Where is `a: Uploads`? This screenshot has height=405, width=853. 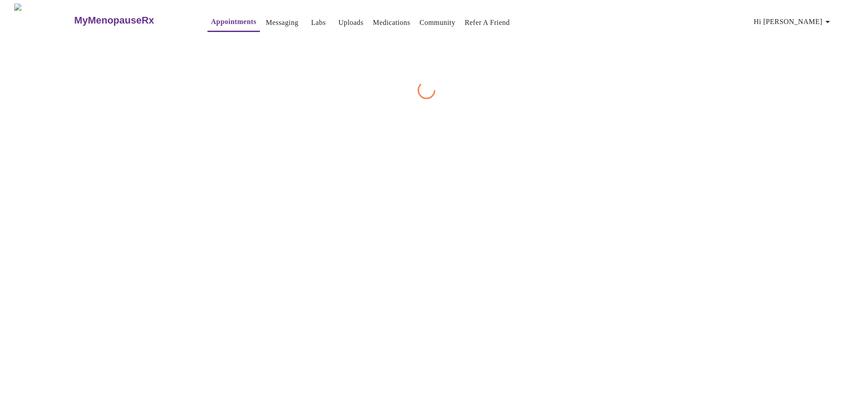 a: Uploads is located at coordinates (351, 23).